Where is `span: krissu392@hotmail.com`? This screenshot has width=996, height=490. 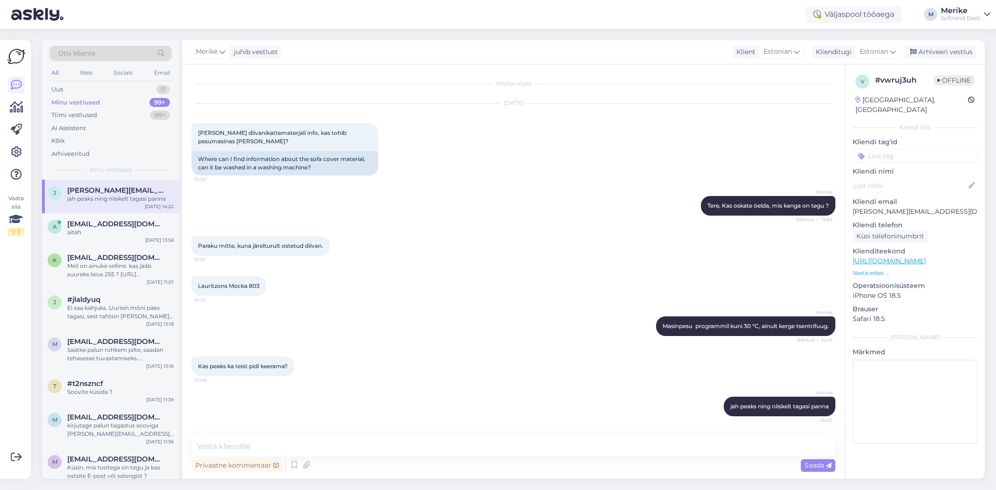 span: krissu392@hotmail.com is located at coordinates (116, 258).